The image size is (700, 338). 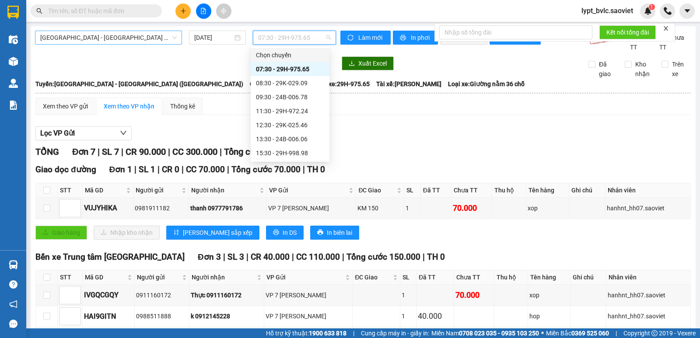 What do you see at coordinates (13, 12) in the screenshot?
I see `img: logo-vxr` at bounding box center [13, 12].